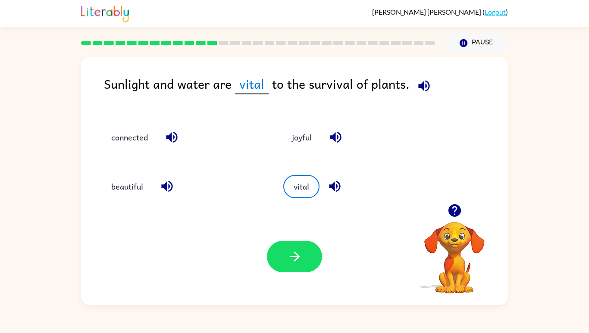  I want to click on button: joyful, so click(302, 138).